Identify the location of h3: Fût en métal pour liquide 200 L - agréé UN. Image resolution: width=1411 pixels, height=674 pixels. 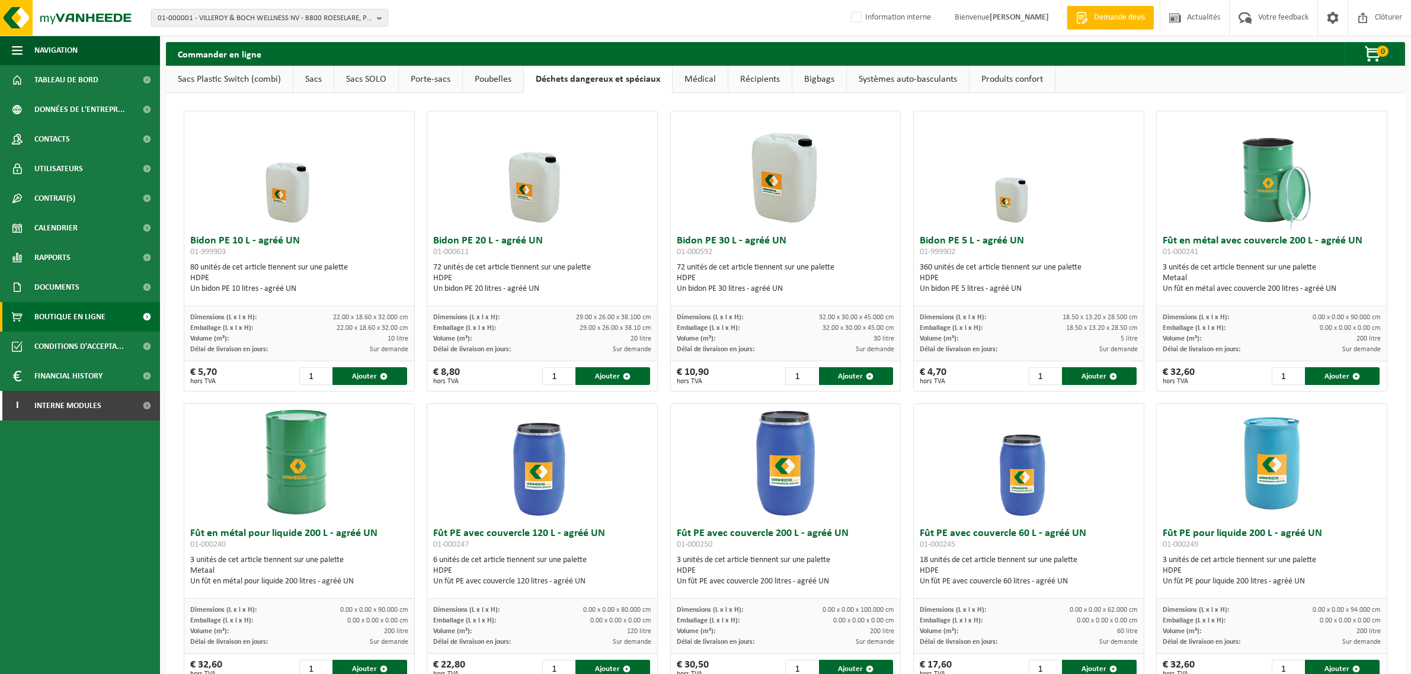
(299, 540).